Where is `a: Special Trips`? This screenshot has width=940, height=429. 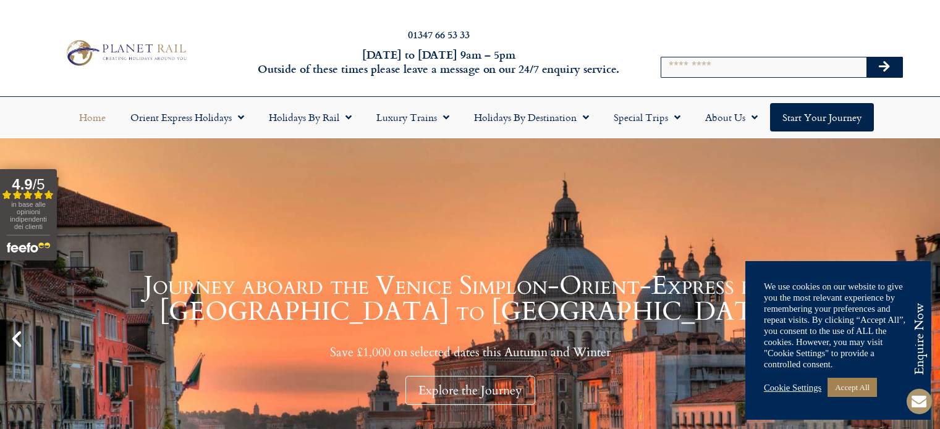 a: Special Trips is located at coordinates (647, 117).